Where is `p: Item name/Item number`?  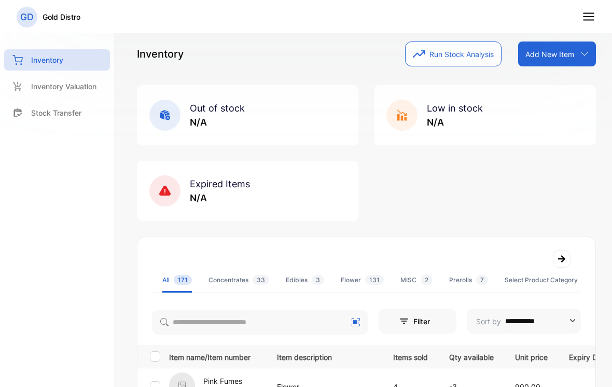 p: Item name/Item number is located at coordinates (216, 356).